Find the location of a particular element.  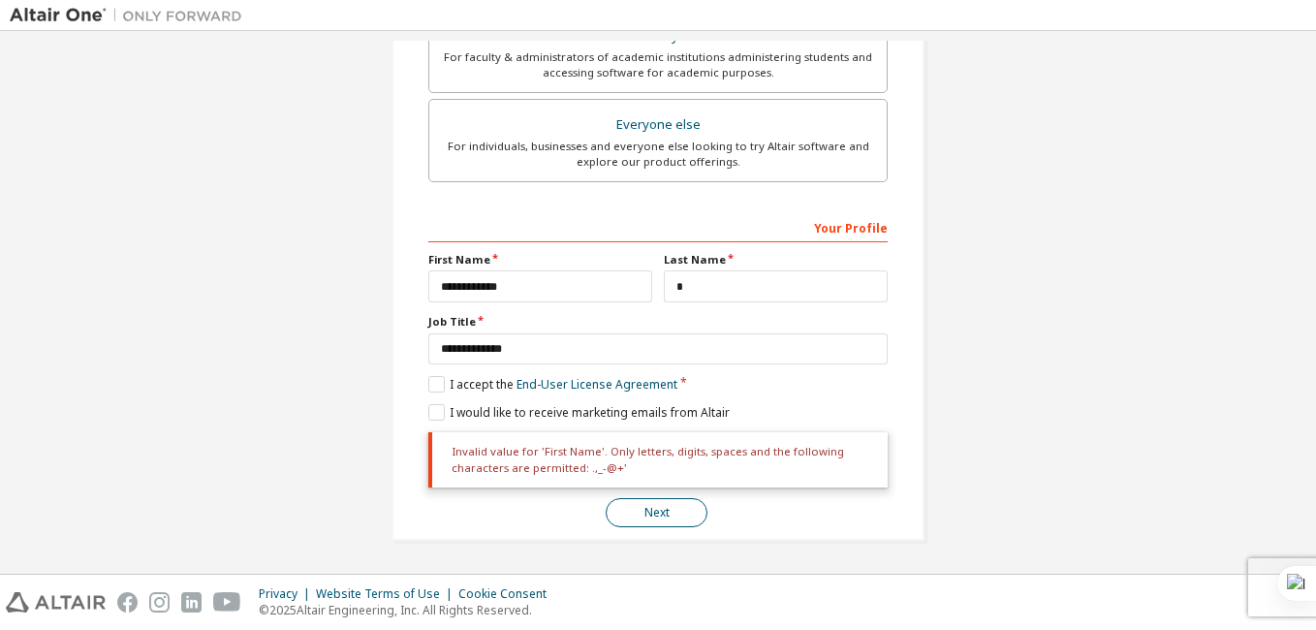

button: Next is located at coordinates (656, 513).